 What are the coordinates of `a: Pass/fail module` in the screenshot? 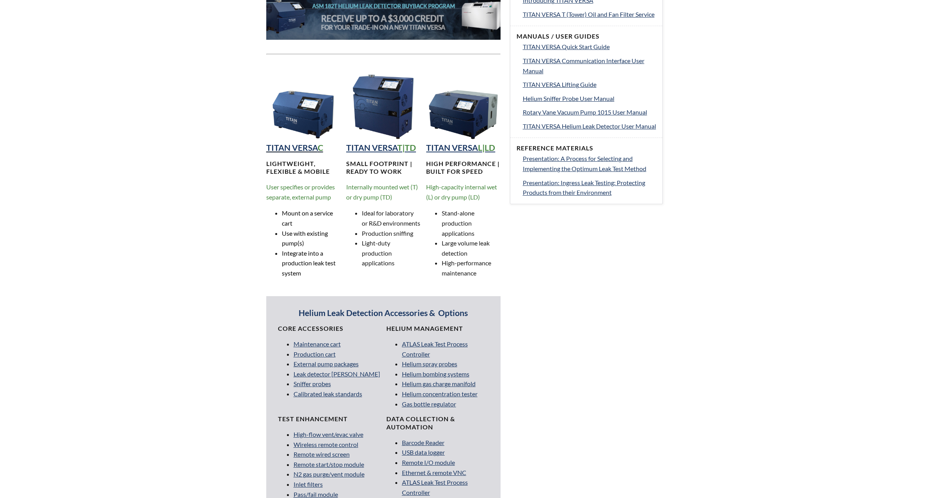 It's located at (316, 494).